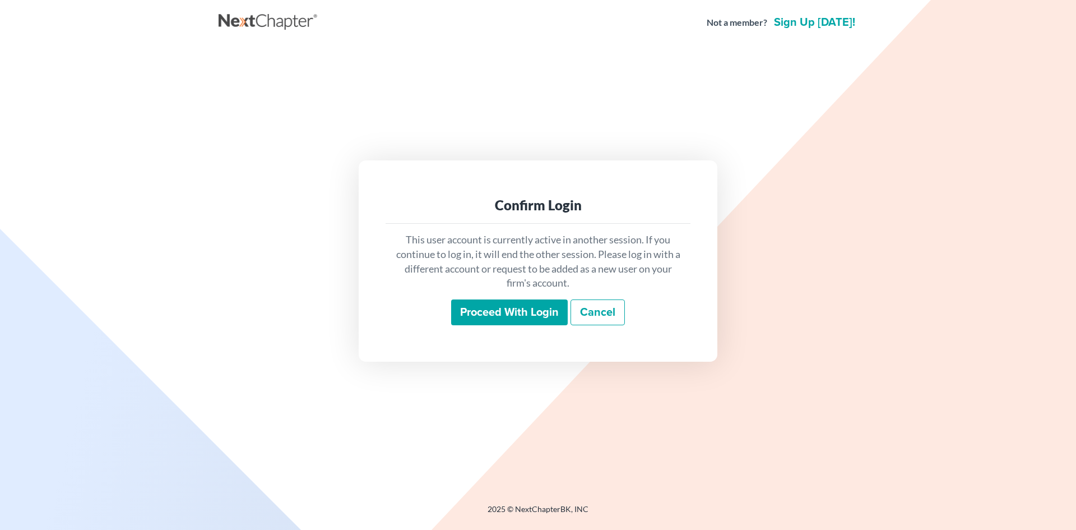 The width and height of the screenshot is (1076, 530). Describe the element at coordinates (538, 205) in the screenshot. I see `div: Confirm Login` at that location.